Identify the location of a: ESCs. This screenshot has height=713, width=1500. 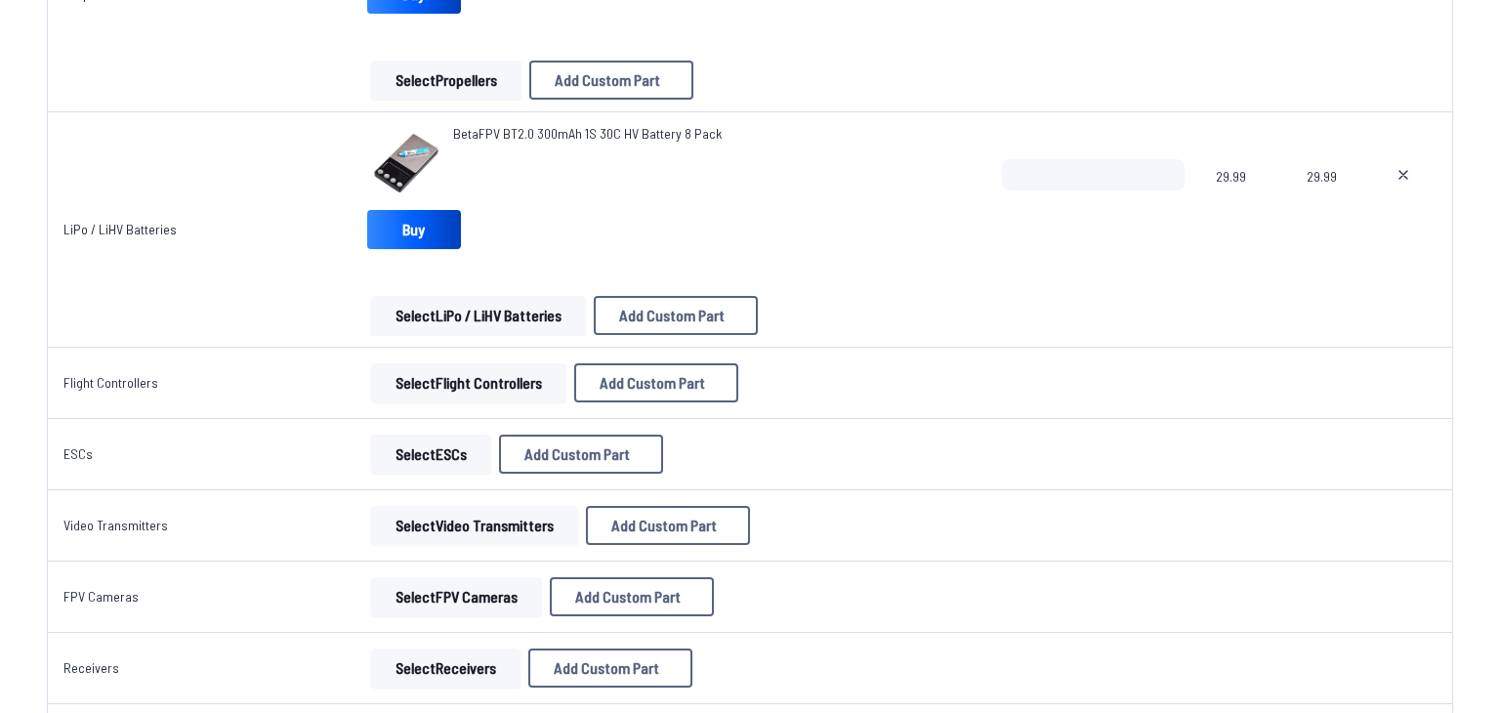
(78, 453).